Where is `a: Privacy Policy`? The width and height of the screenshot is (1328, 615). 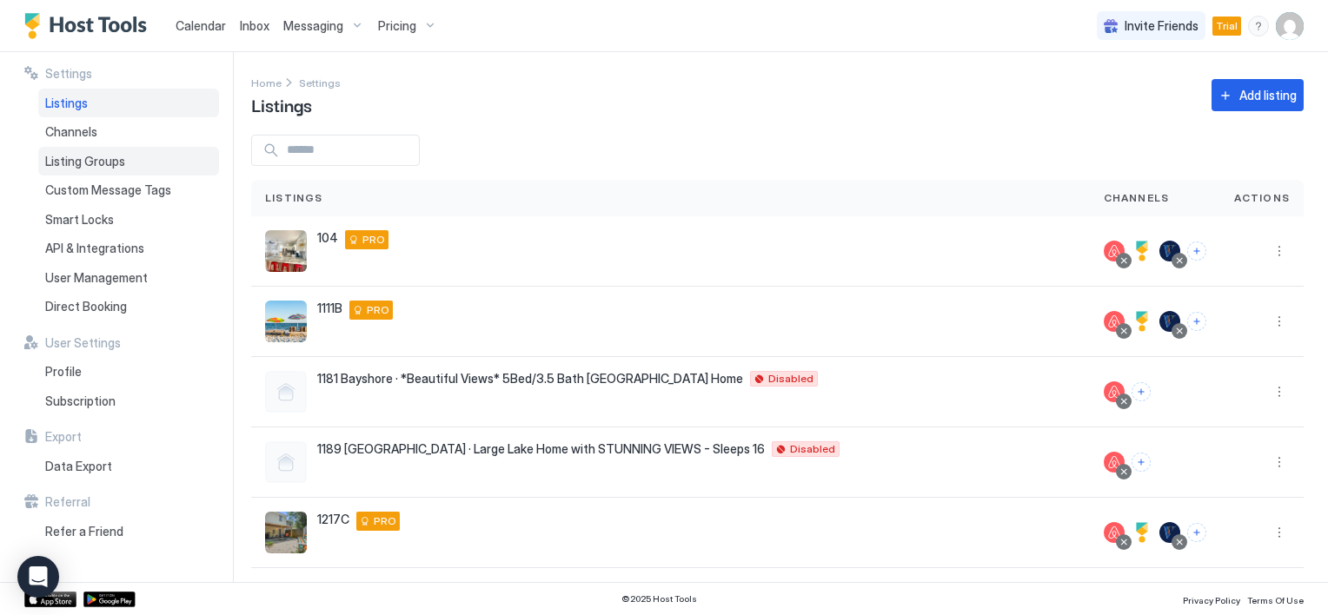 a: Privacy Policy is located at coordinates (1212, 599).